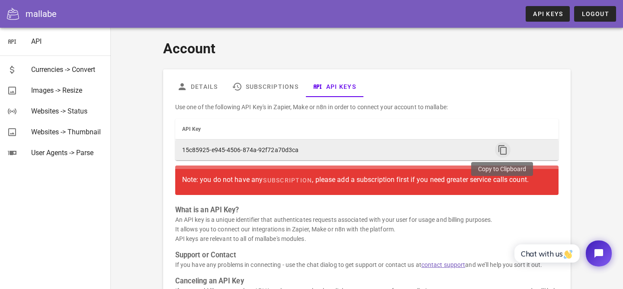 This screenshot has width=623, height=289. Describe the element at coordinates (68, 111) in the screenshot. I see `div: Websites -> Status` at that location.